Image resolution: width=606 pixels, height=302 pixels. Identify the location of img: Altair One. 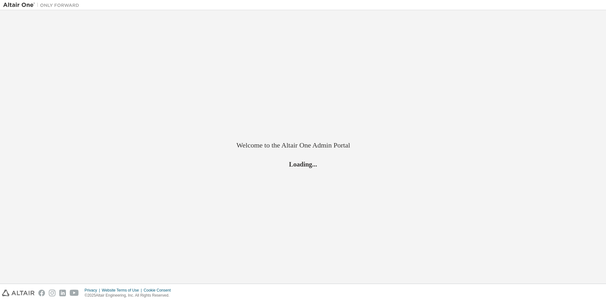
(43, 5).